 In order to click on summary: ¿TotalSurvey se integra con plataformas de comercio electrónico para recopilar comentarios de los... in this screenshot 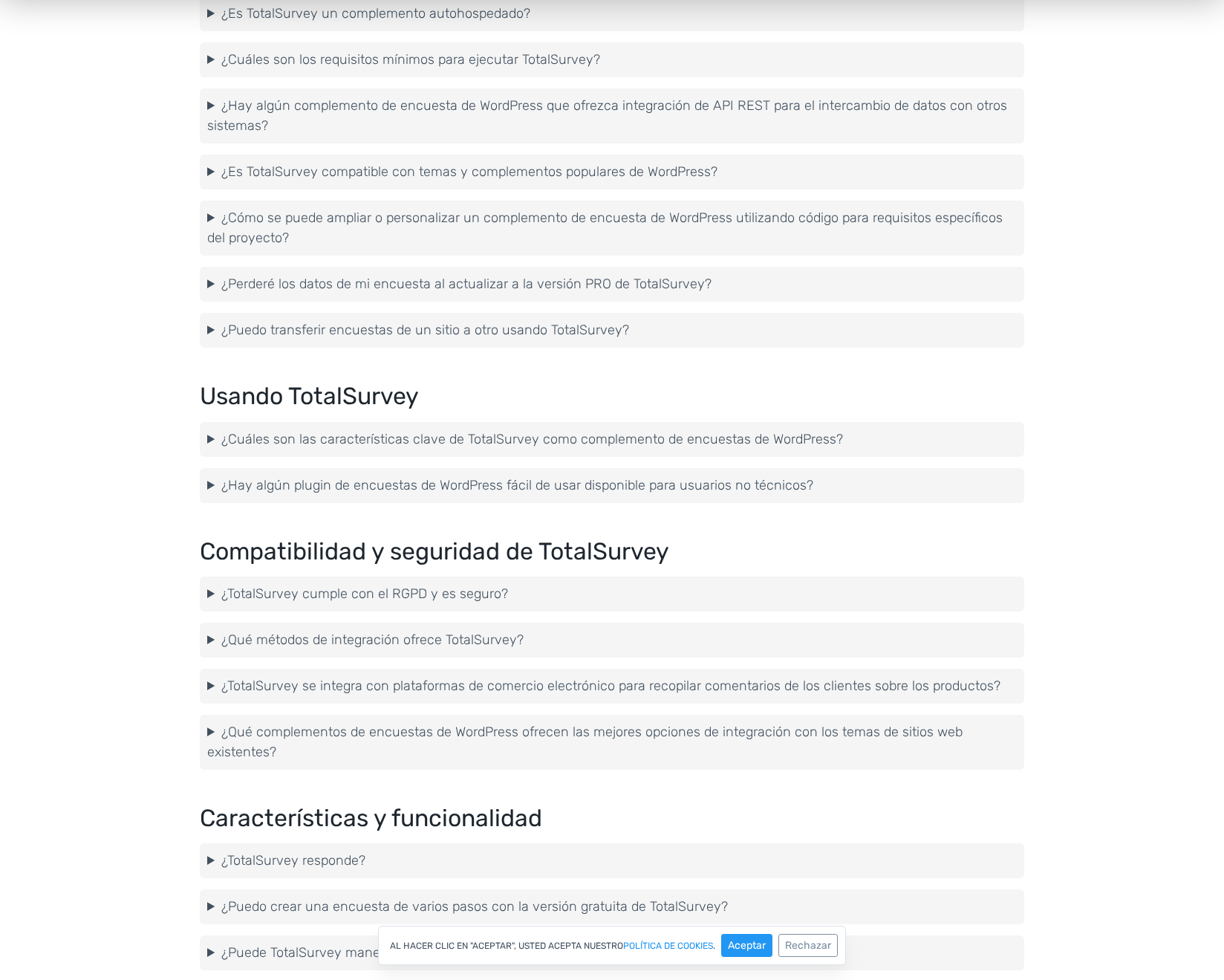, I will do `click(612, 686)`.